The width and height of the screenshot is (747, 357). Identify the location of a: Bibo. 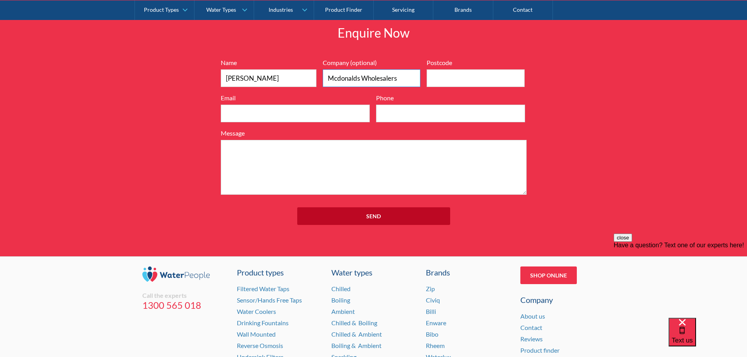
(432, 334).